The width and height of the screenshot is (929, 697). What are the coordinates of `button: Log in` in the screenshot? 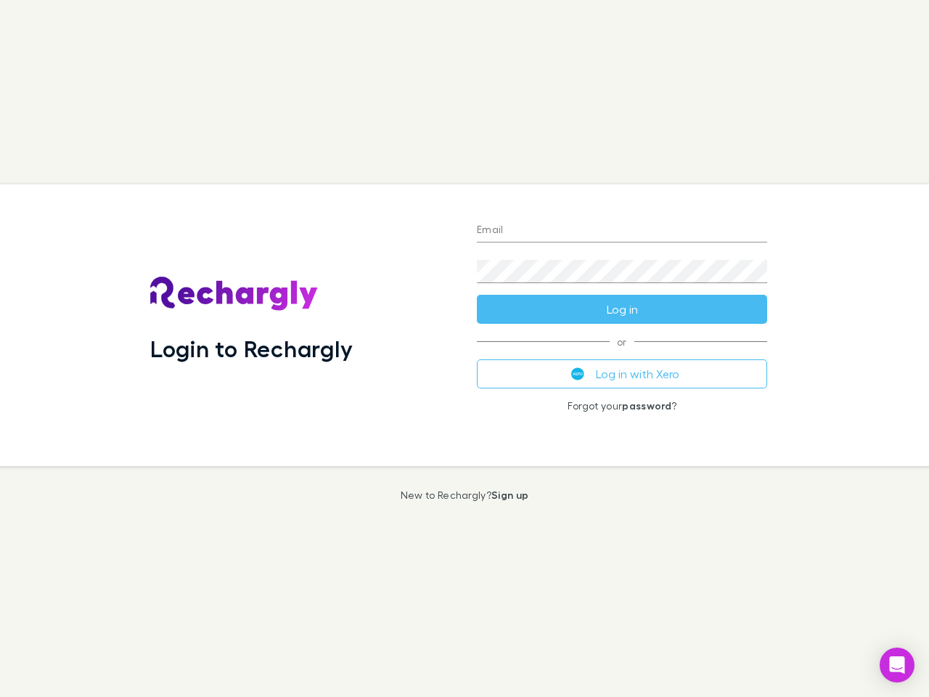 It's located at (622, 309).